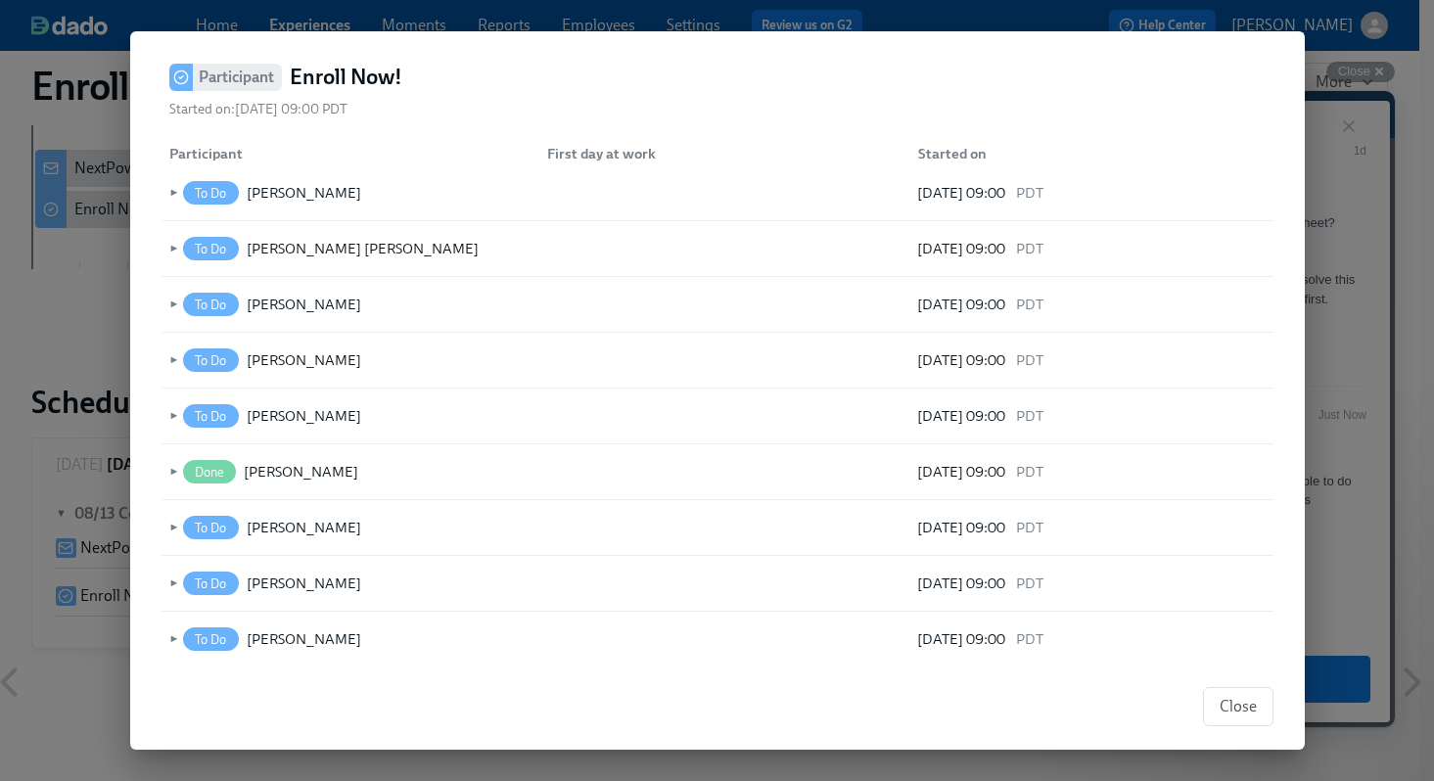 This screenshot has height=781, width=1434. What do you see at coordinates (1239, 707) in the screenshot?
I see `span: Close` at bounding box center [1239, 707].